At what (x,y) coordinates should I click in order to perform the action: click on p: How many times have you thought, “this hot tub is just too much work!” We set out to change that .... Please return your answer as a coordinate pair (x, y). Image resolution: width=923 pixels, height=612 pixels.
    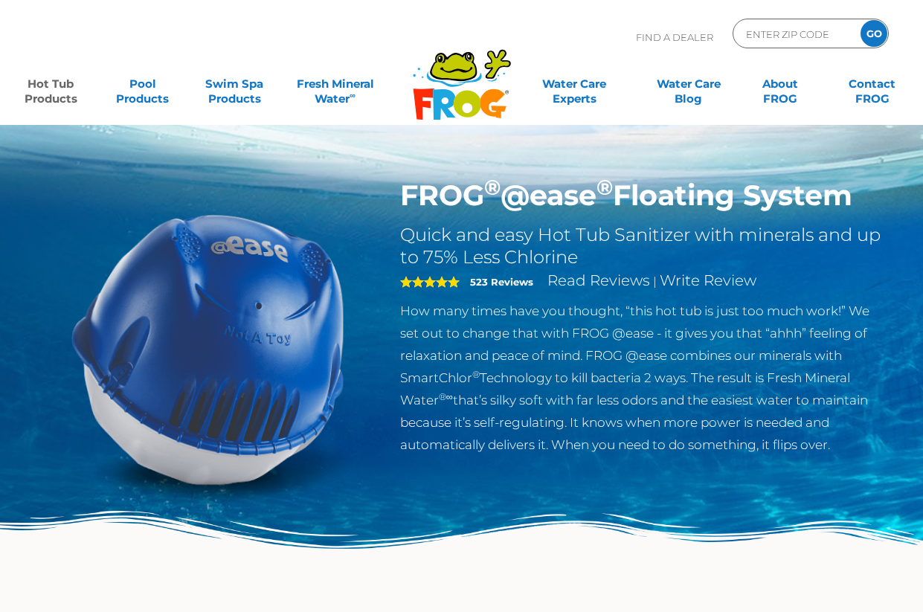
    Looking at the image, I should click on (643, 378).